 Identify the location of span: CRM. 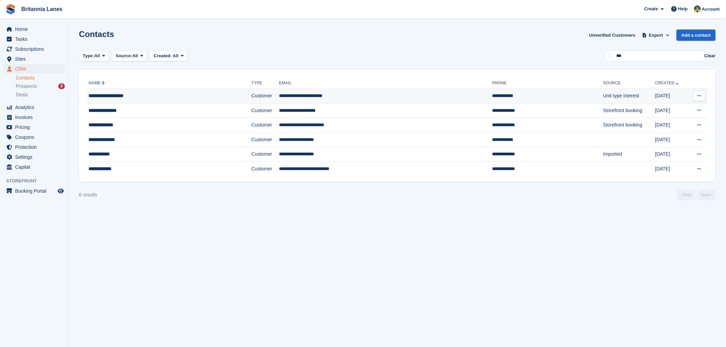
(36, 69).